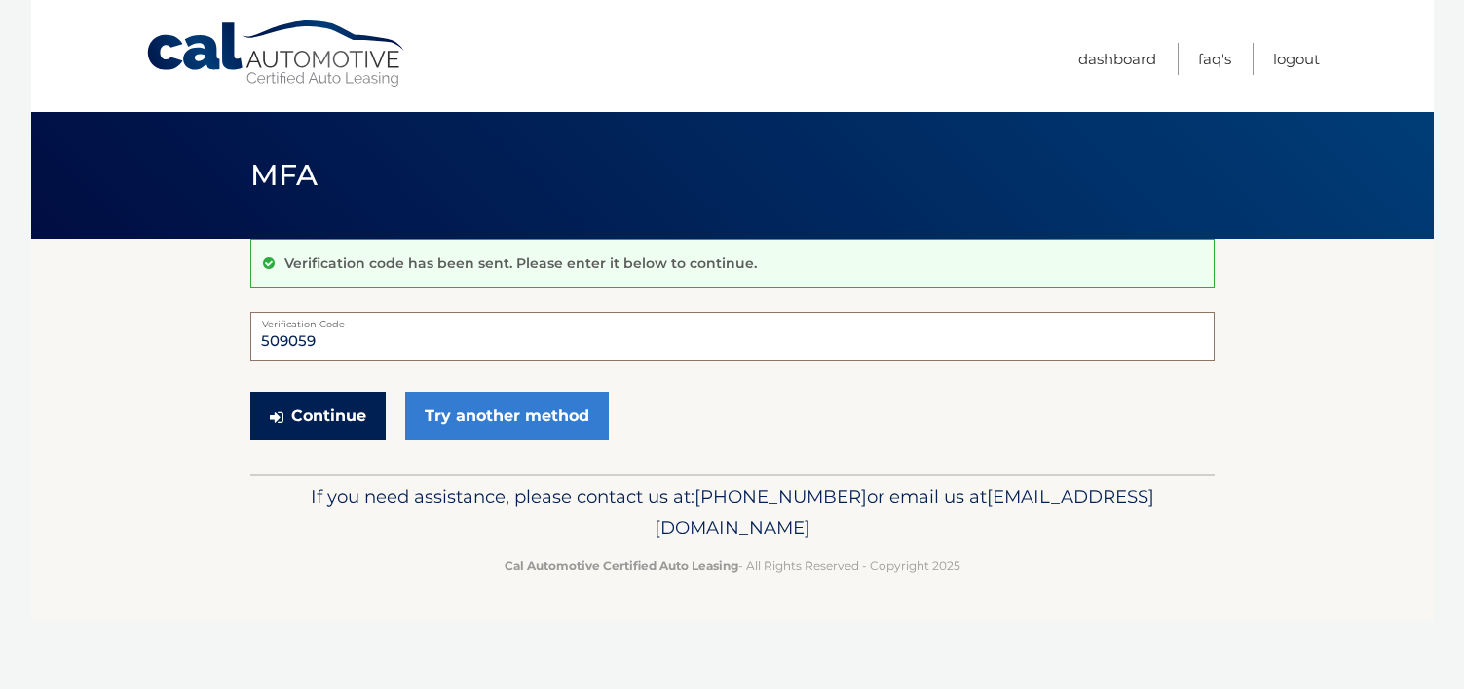  Describe the element at coordinates (1297, 58) in the screenshot. I see `a: Logout` at that location.